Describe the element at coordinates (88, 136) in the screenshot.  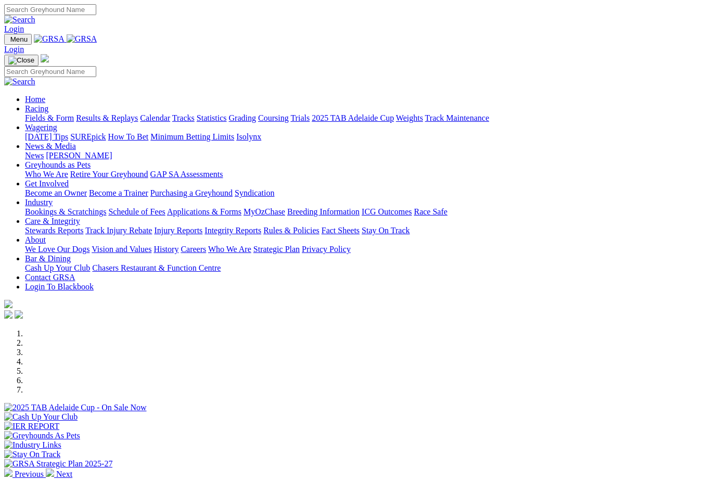
I see `a: SUREpick` at that location.